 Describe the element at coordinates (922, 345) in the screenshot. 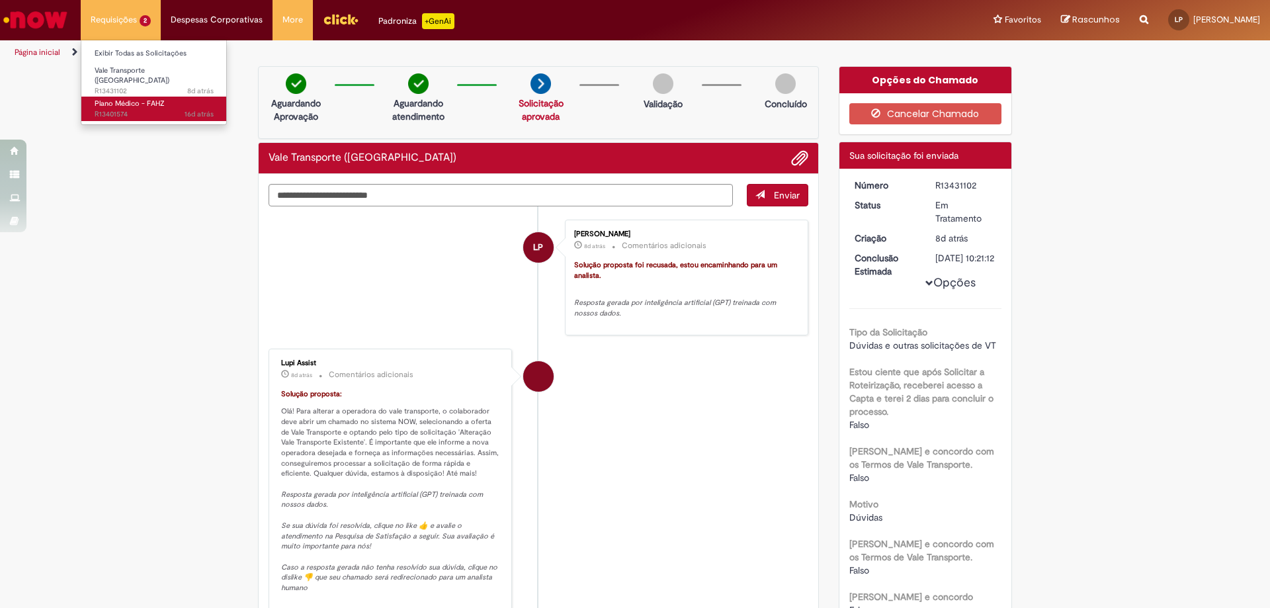

I see `span: Dúvidas e outras solicitações de VT` at that location.